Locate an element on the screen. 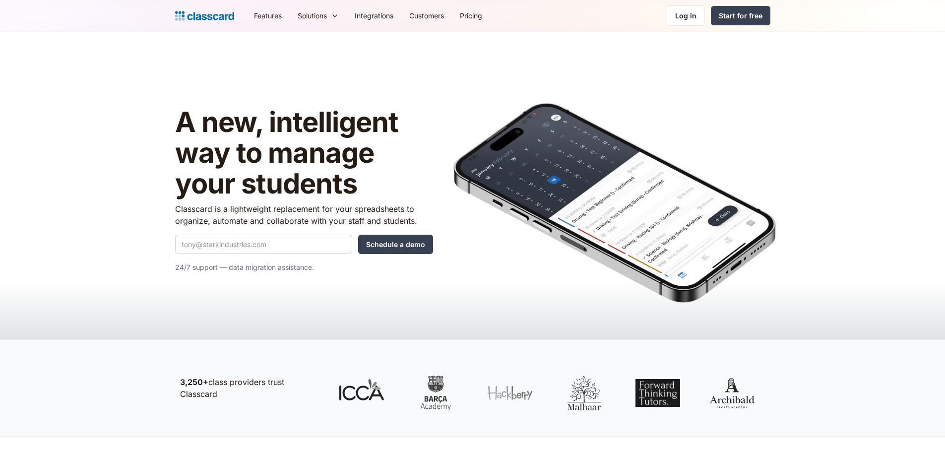 The width and height of the screenshot is (945, 452). a: Log in is located at coordinates (685, 15).